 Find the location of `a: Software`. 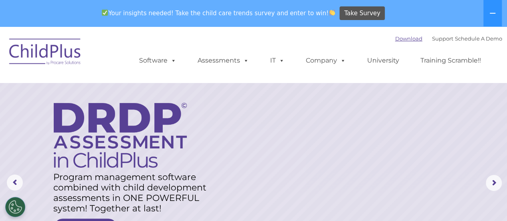

a: Software is located at coordinates (158, 61).